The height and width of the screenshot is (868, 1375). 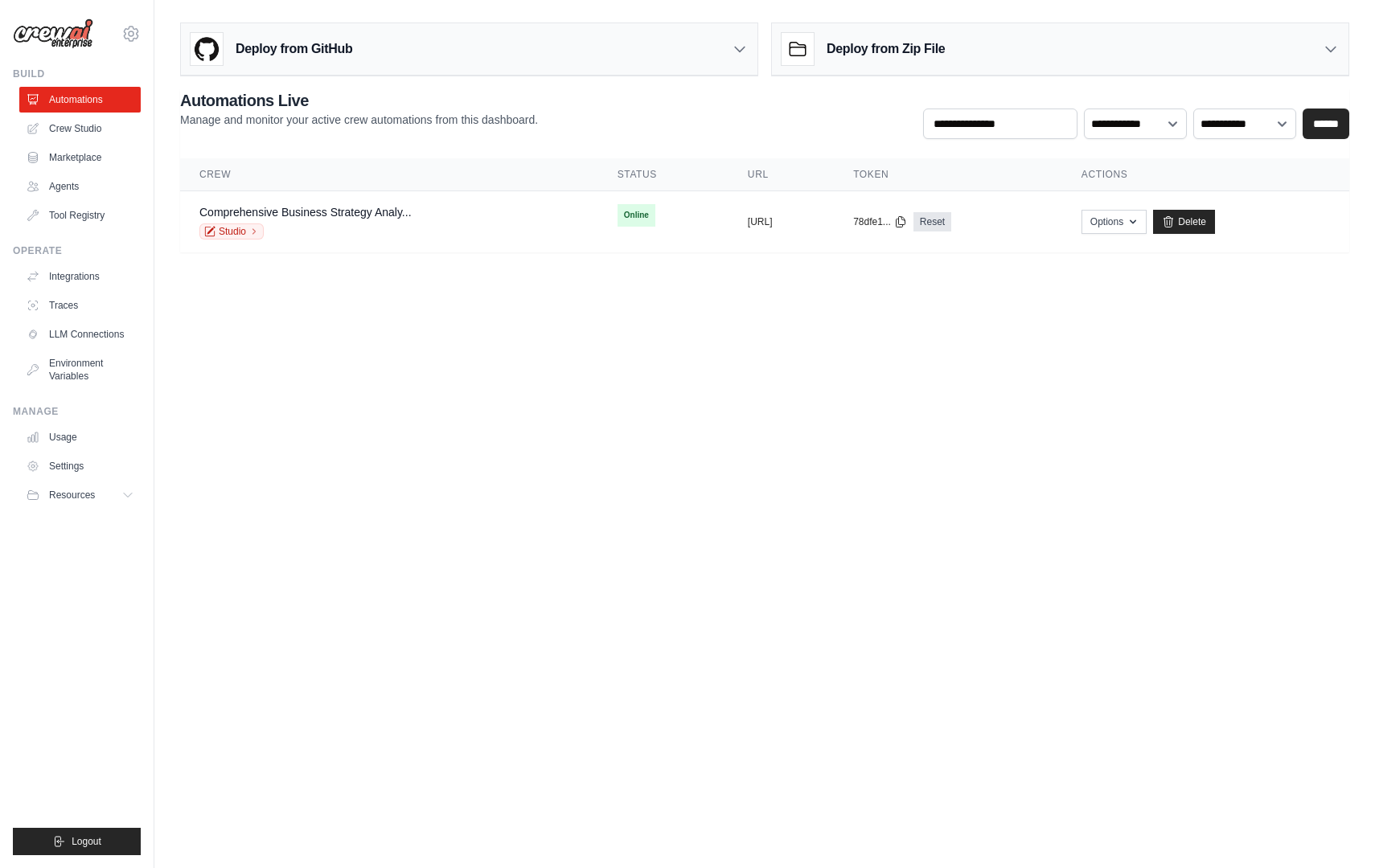 What do you see at coordinates (76, 251) in the screenshot?
I see `div: Operate` at bounding box center [76, 251].